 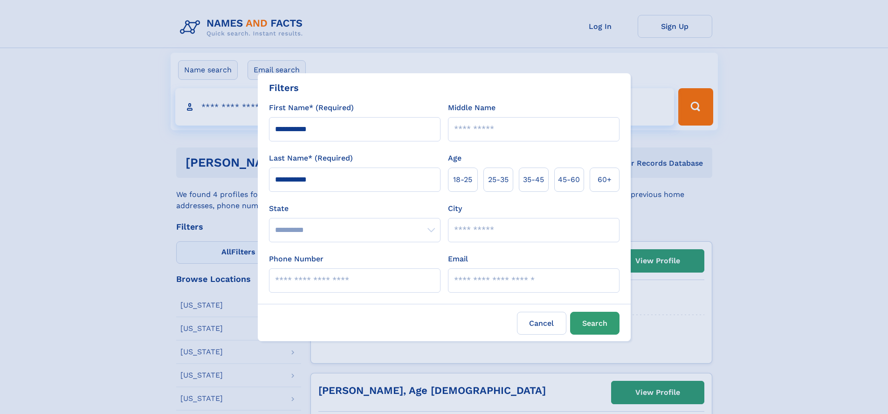 I want to click on label: Phone Number, so click(x=296, y=259).